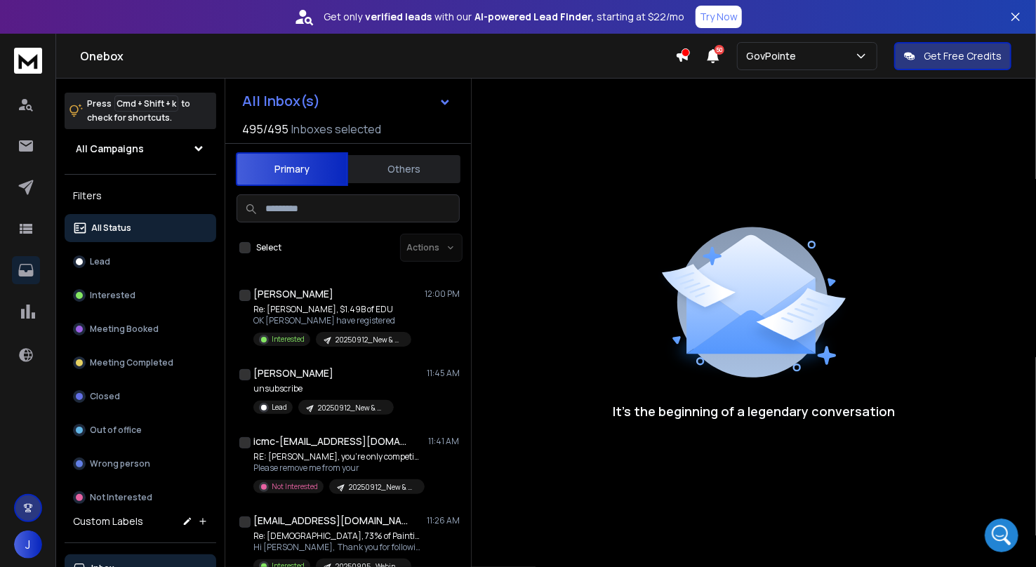 The height and width of the screenshot is (567, 1036). I want to click on h3: Filters, so click(140, 196).